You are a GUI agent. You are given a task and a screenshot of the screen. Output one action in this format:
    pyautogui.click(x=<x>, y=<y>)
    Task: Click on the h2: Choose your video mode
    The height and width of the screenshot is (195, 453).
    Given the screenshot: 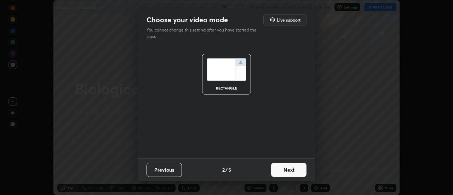 What is the action you would take?
    pyautogui.click(x=187, y=20)
    